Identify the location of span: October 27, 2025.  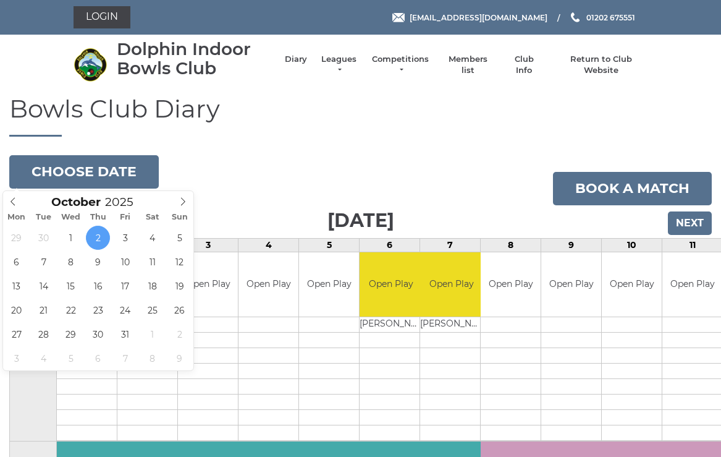
(16, 334).